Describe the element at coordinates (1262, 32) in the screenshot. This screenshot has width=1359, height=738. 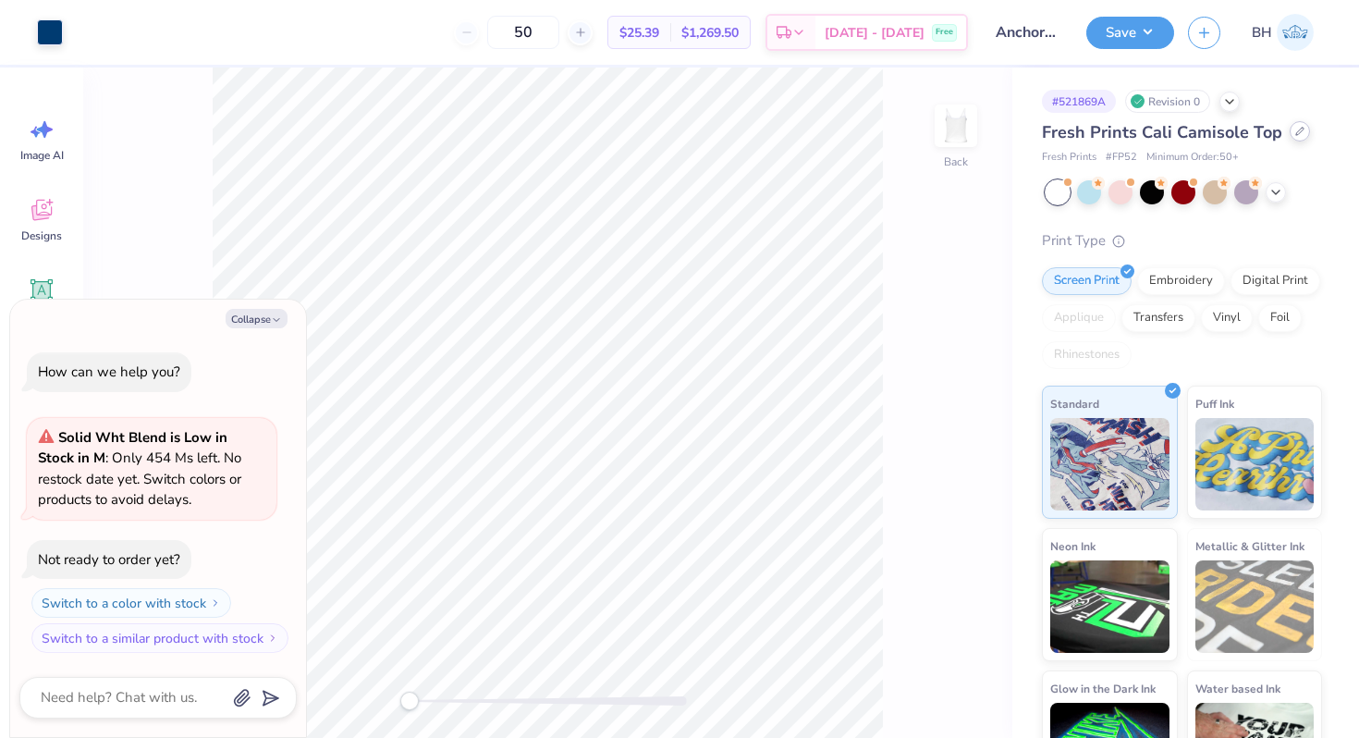
I see `span: BH` at that location.